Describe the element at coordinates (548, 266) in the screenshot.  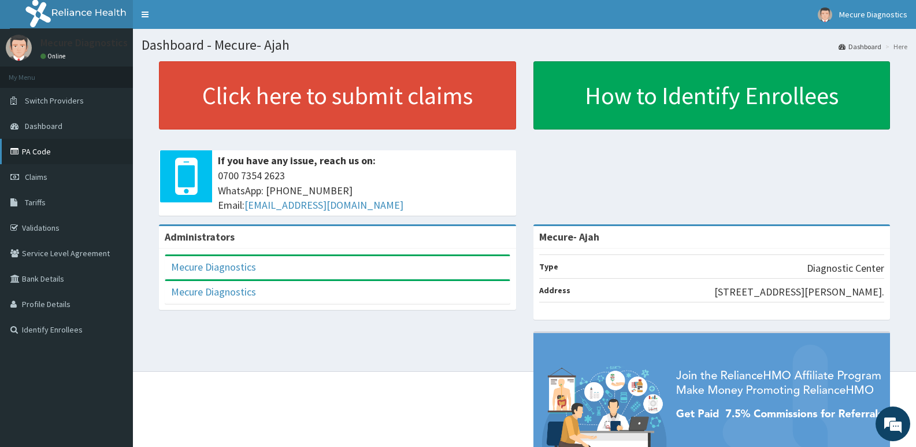
I see `b: Type` at that location.